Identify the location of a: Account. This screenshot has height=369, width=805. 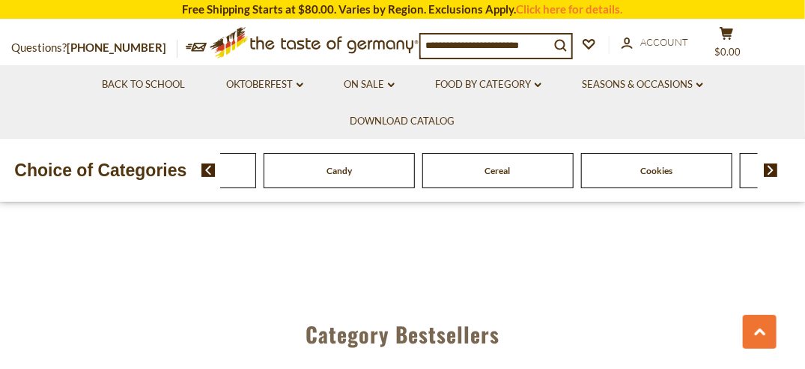
(655, 43).